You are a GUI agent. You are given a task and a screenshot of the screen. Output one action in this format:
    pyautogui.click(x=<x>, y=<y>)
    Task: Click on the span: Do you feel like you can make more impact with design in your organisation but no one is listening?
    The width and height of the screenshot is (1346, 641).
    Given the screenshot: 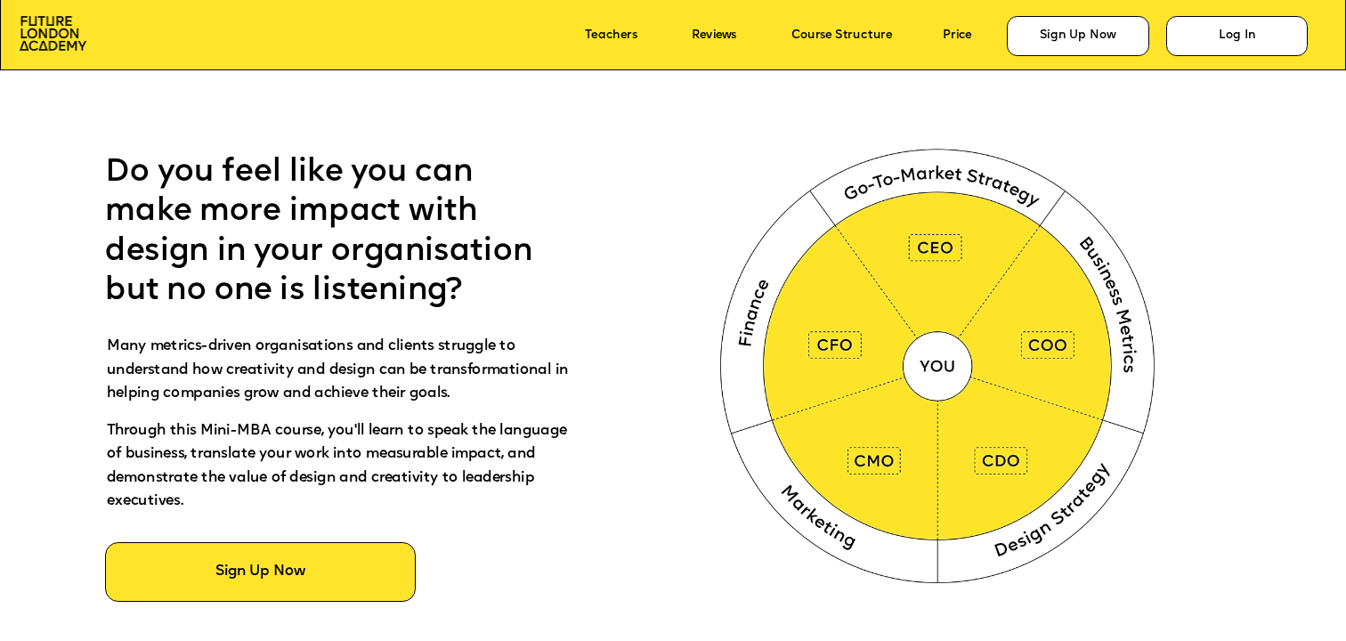 What is the action you would take?
    pyautogui.click(x=322, y=231)
    